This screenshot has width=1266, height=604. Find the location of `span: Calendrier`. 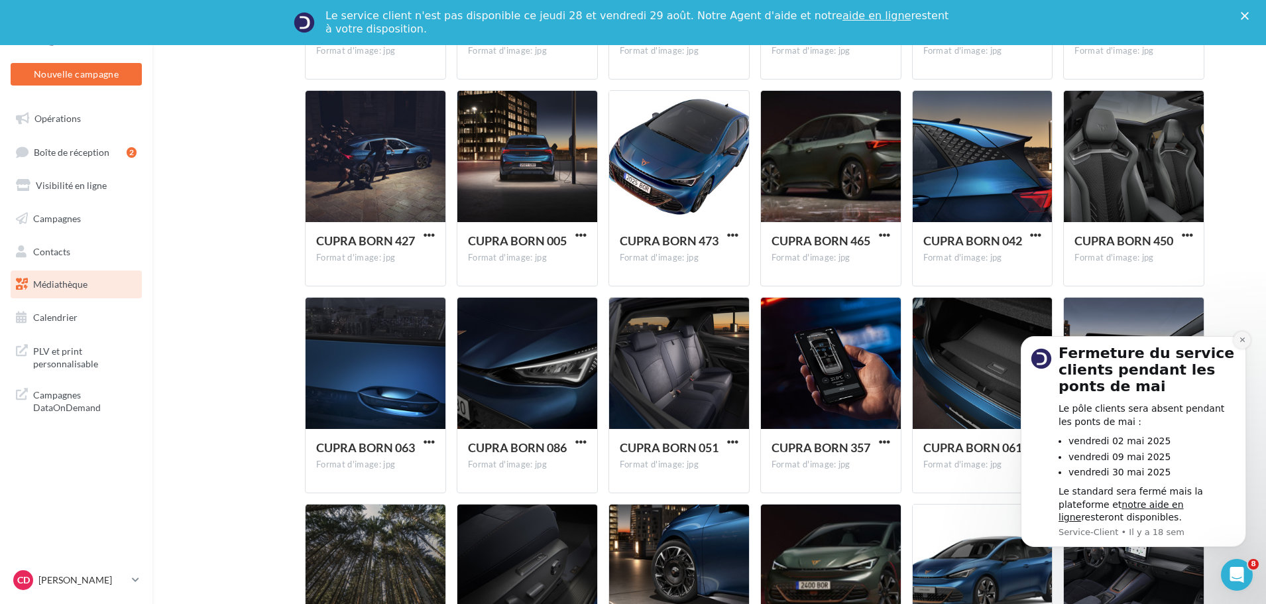

span: Calendrier is located at coordinates (55, 317).